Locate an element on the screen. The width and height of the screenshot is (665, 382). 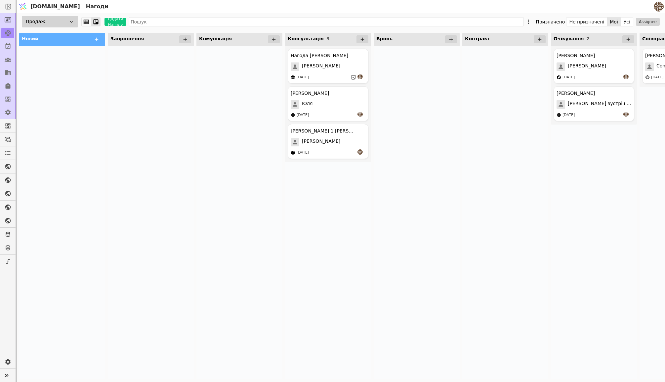
span: 3 is located at coordinates (328, 39).